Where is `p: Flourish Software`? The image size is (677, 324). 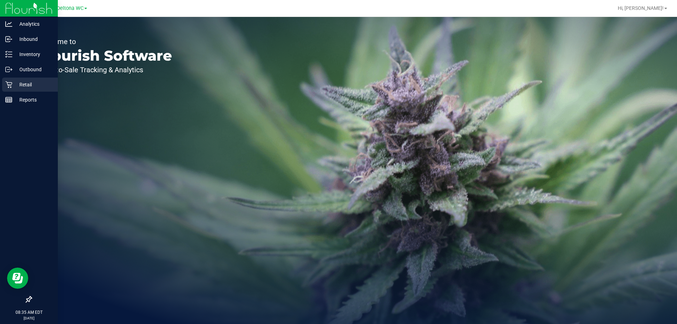 p: Flourish Software is located at coordinates (105, 56).